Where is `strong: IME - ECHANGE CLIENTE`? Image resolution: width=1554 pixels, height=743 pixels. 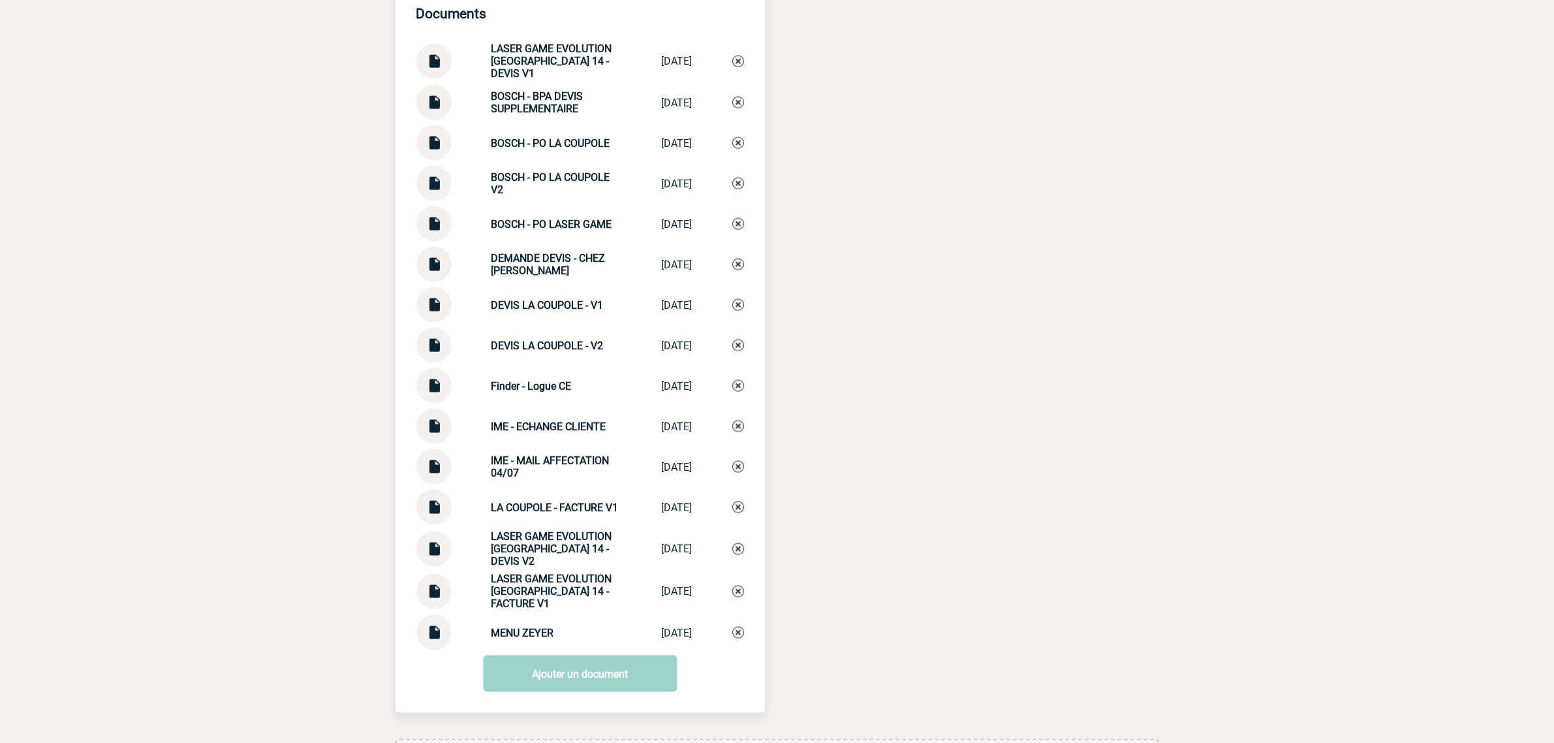 strong: IME - ECHANGE CLIENTE is located at coordinates (549, 426).